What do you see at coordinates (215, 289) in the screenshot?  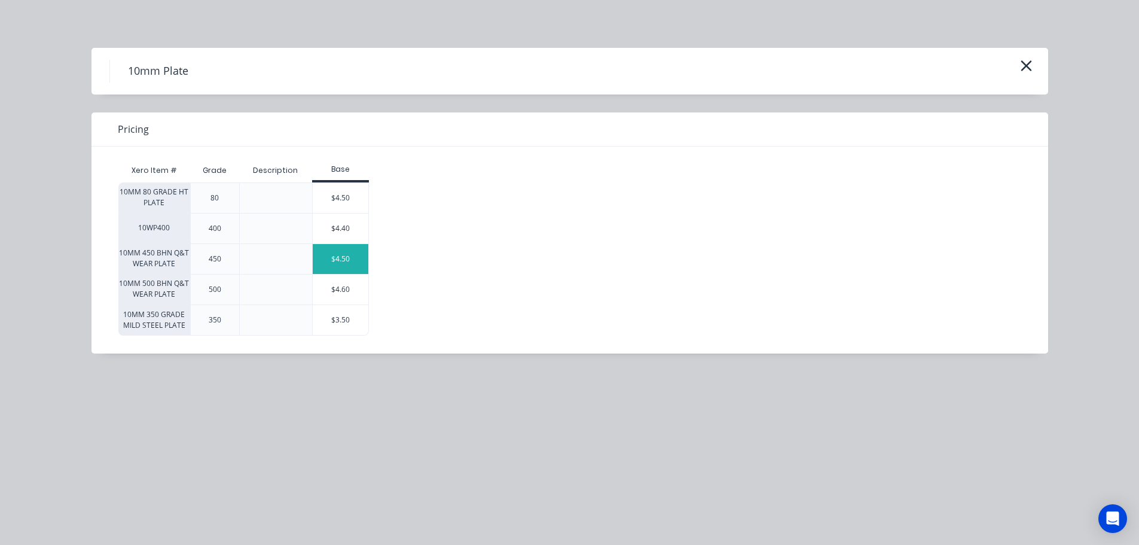 I see `div: 500` at bounding box center [215, 289].